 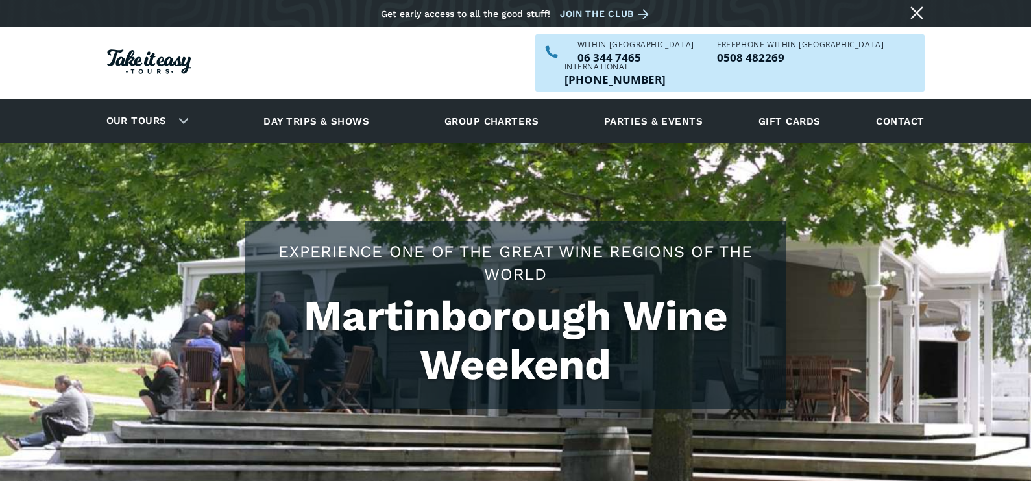 What do you see at coordinates (900, 121) in the screenshot?
I see `a: Contact` at bounding box center [900, 121].